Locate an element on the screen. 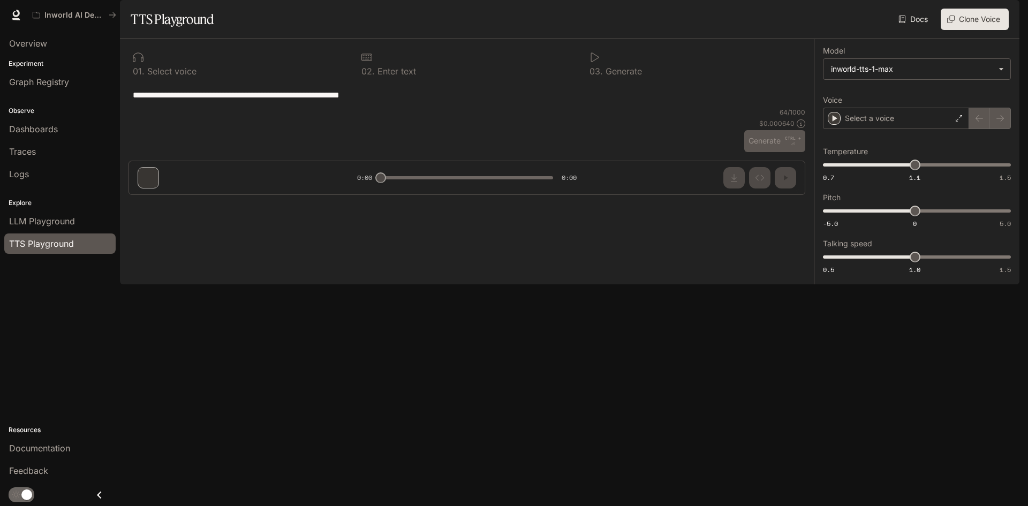 The height and width of the screenshot is (506, 1028). p: Voice is located at coordinates (832, 100).